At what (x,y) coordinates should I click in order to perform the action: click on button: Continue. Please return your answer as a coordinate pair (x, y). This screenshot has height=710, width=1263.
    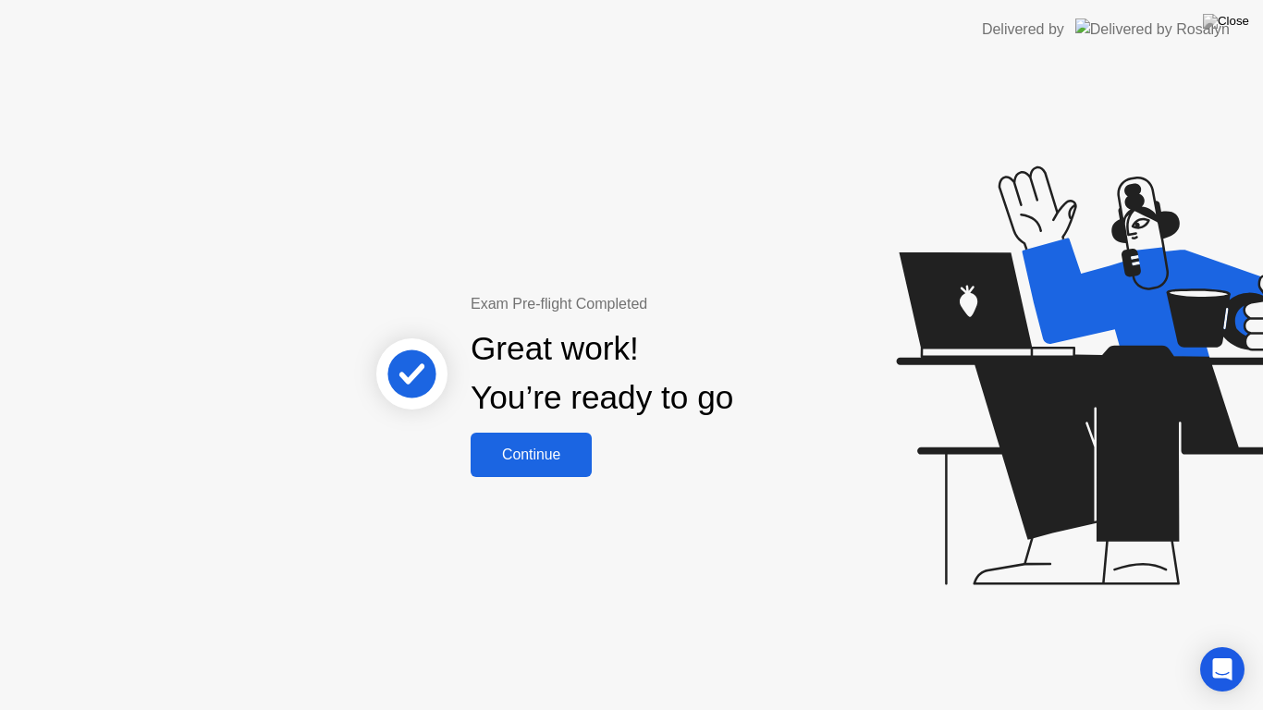
    Looking at the image, I should click on (531, 455).